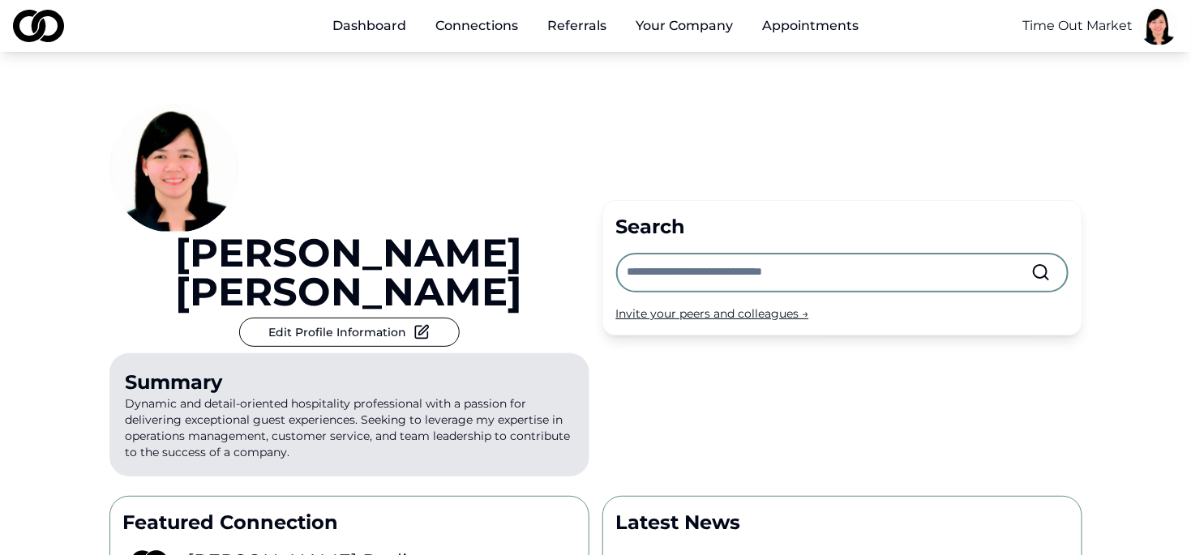 The width and height of the screenshot is (1191, 555). What do you see at coordinates (842, 523) in the screenshot?
I see `p: Latest News` at bounding box center [842, 523].